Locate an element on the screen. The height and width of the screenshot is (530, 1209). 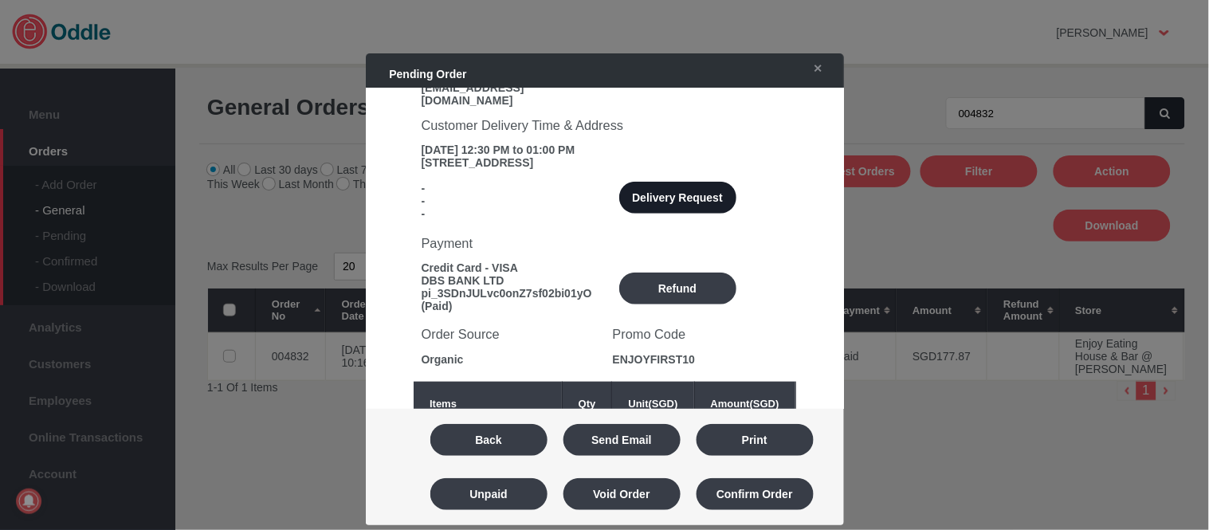
div: Credit Card - VISA is located at coordinates (509, 268).